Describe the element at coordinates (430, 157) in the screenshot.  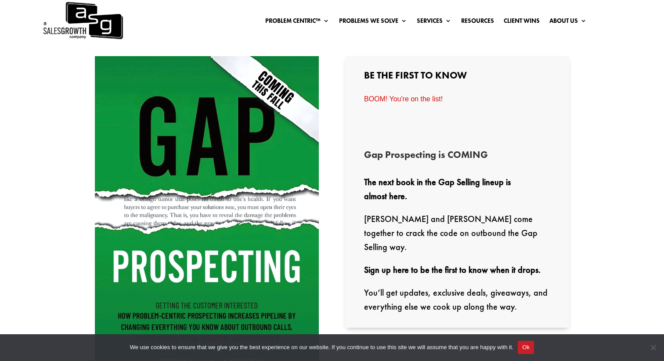
I see `h3: Gap Prospecting is COMING` at that location.